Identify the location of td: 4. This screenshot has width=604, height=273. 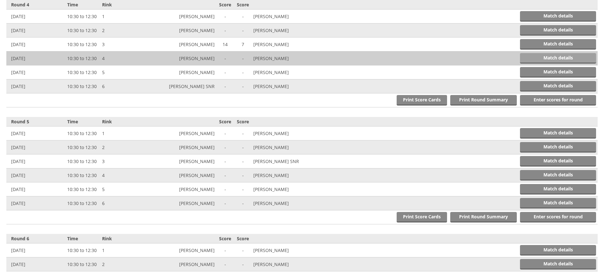
(123, 58).